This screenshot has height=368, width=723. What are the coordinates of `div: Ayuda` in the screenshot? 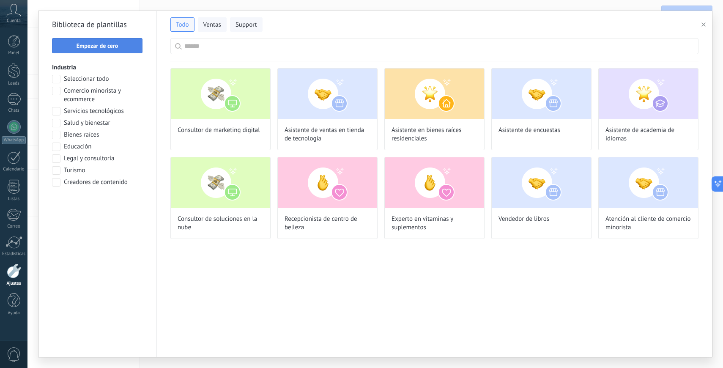 It's located at (14, 313).